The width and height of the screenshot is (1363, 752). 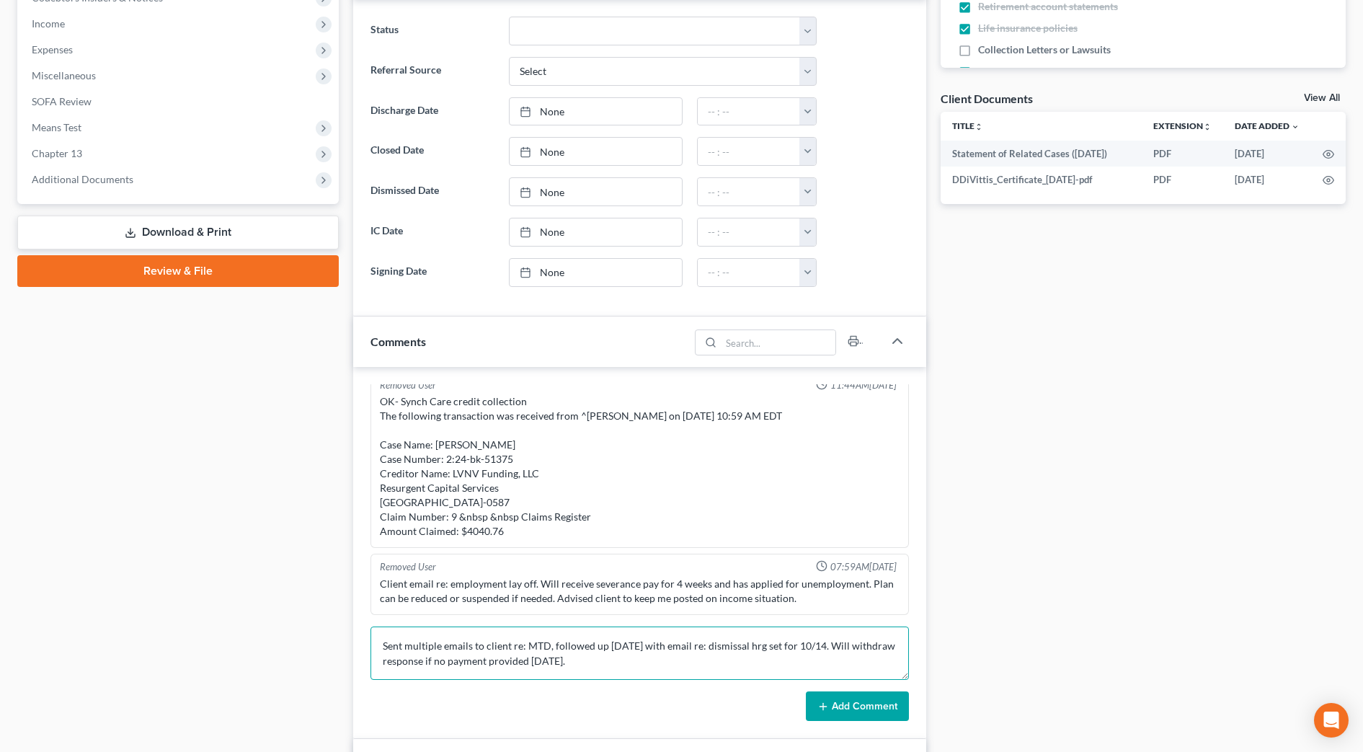 I want to click on span: Means Test, so click(x=56, y=127).